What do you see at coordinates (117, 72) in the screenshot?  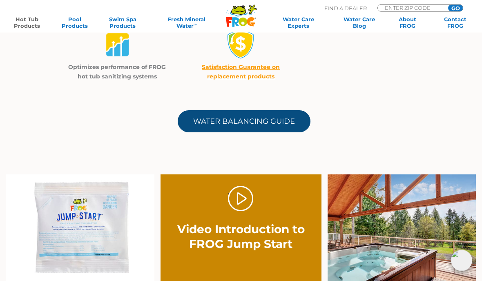 I see `p: Optimizes performance of FROG hot tub sanitizing systems` at bounding box center [117, 72].